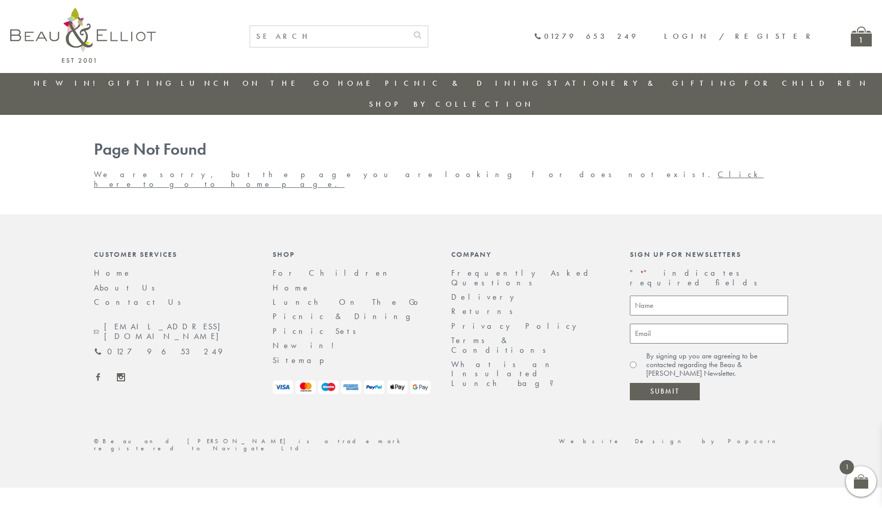  Describe the element at coordinates (352, 387) in the screenshot. I see `img: payment-logos.png` at that location.